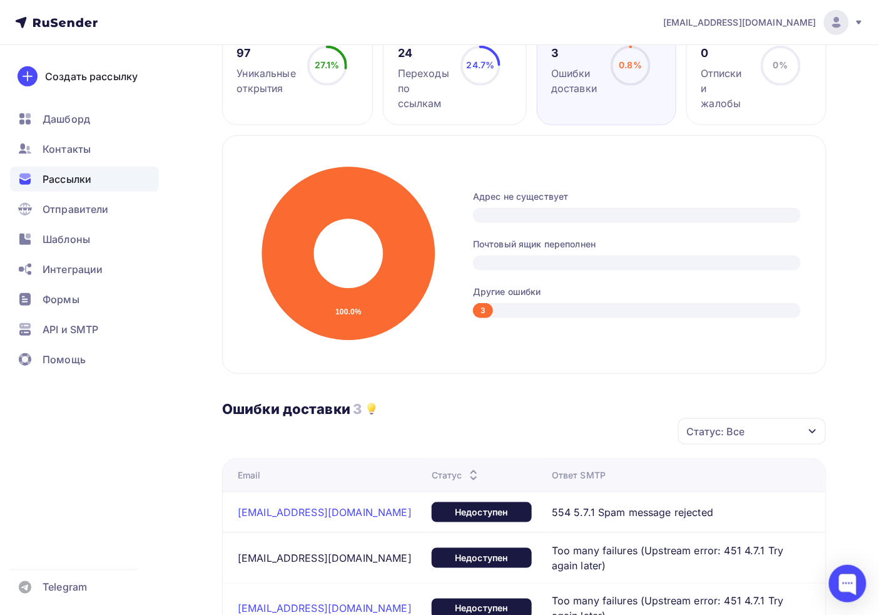 The width and height of the screenshot is (879, 615). What do you see at coordinates (267, 81) in the screenshot?
I see `div: Уникальные открытия` at bounding box center [267, 81].